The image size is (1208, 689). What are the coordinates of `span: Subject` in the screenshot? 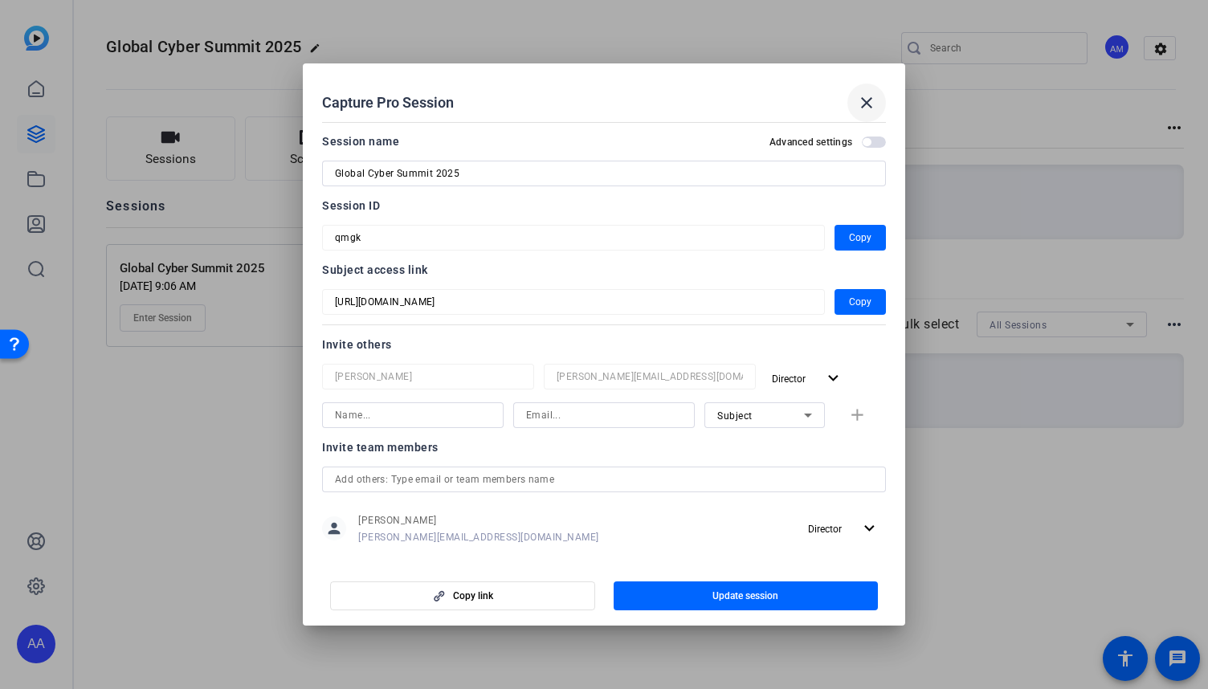 It's located at (735, 416).